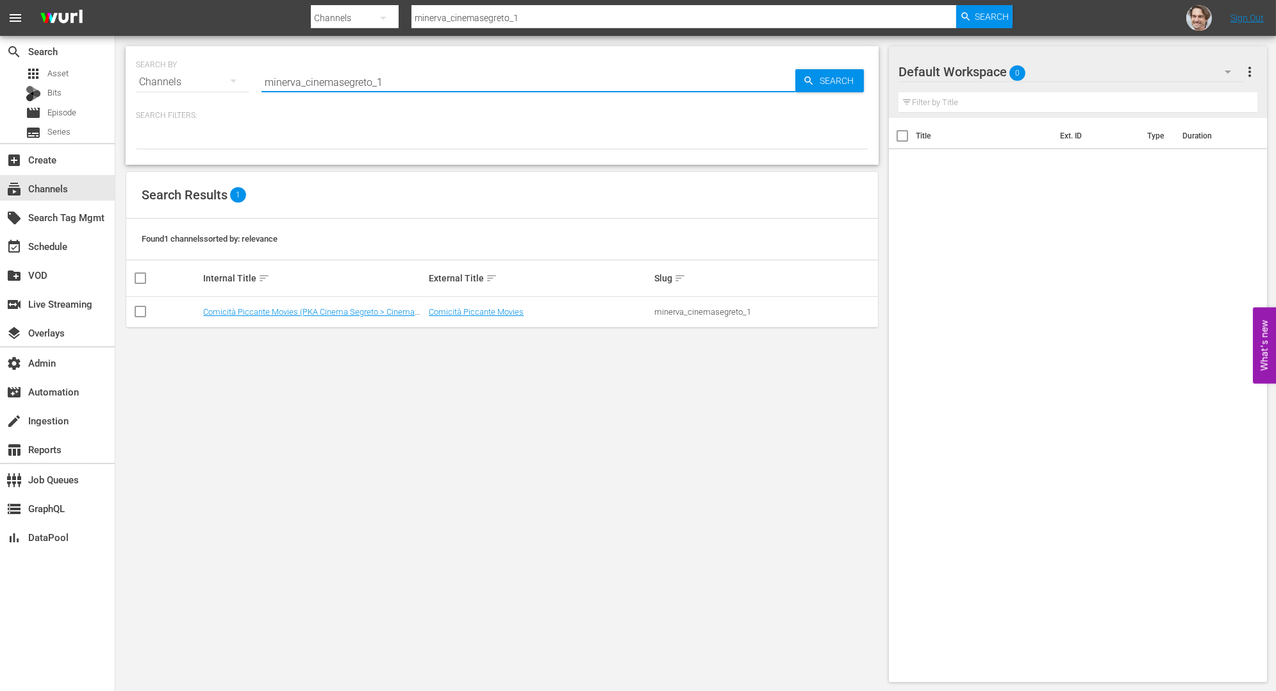 This screenshot has height=691, width=1276. I want to click on th: Title, so click(983, 136).